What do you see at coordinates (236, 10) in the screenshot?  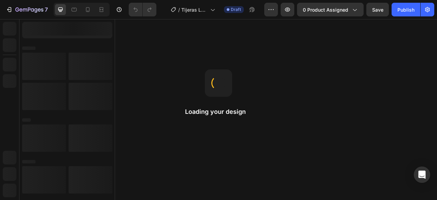 I see `span: Draft` at bounding box center [236, 10].